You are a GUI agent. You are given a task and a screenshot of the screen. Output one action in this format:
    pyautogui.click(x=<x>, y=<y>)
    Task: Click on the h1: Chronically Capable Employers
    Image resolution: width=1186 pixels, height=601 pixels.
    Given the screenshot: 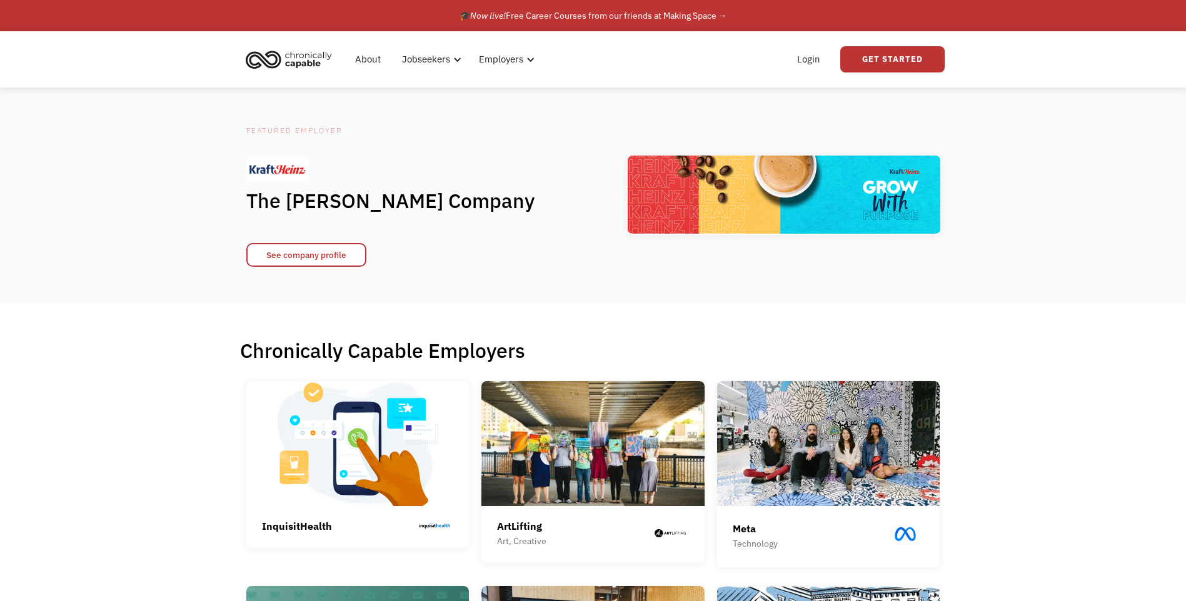 What is the action you would take?
    pyautogui.click(x=593, y=351)
    